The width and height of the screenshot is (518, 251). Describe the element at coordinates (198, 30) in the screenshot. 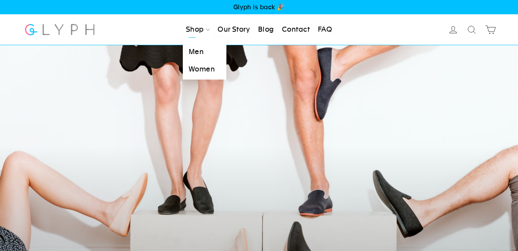

I see `a: Shop` at that location.